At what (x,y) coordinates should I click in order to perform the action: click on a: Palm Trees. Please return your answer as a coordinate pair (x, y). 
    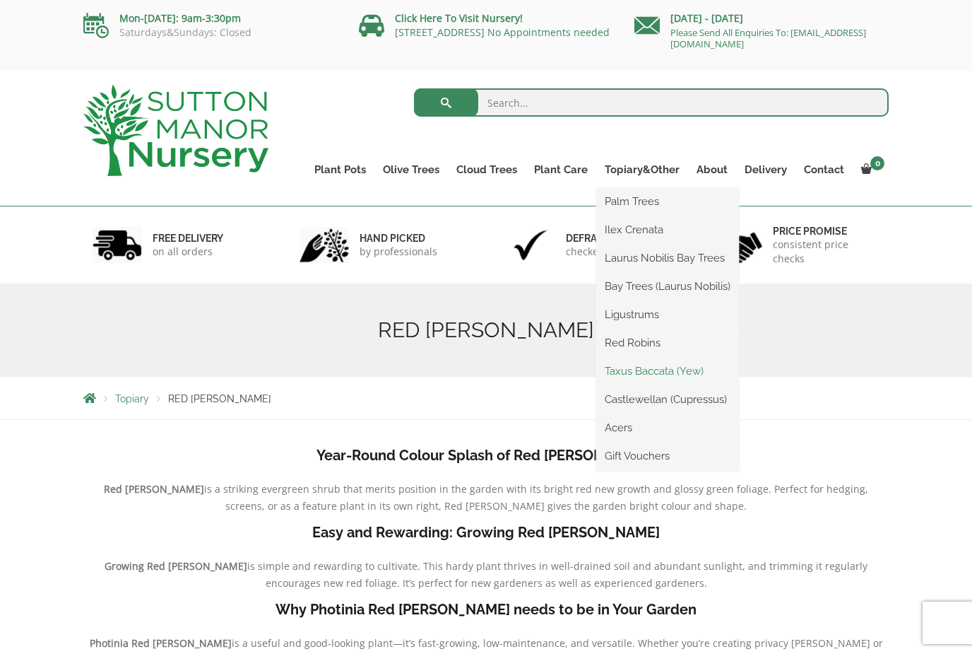
    Looking at the image, I should click on (668, 201).